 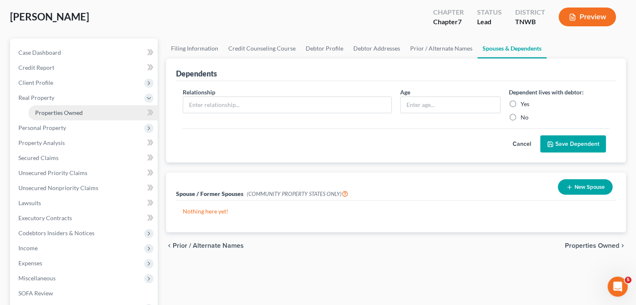 What do you see at coordinates (530, 12) in the screenshot?
I see `div: District` at bounding box center [530, 12].